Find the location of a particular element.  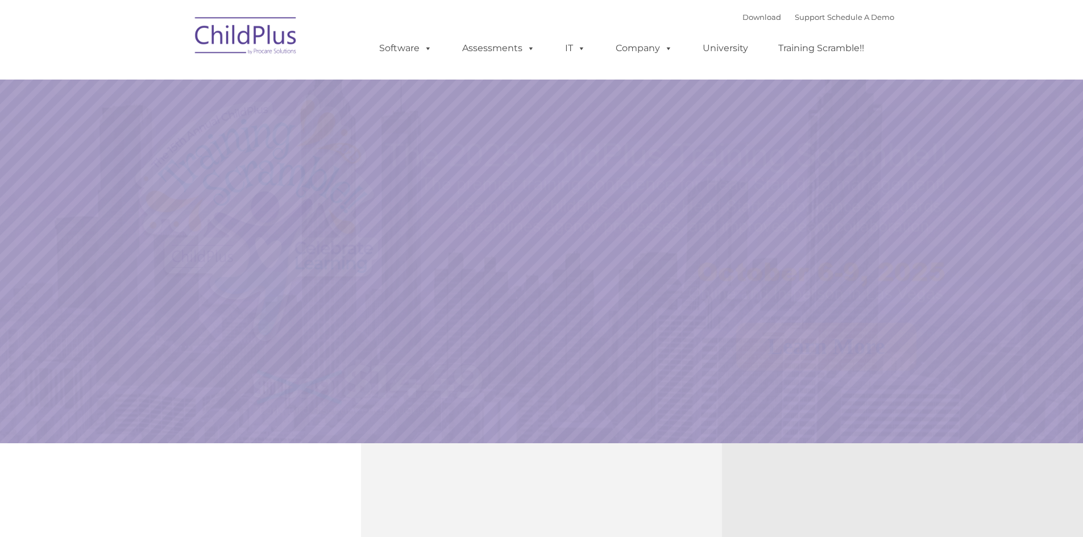

a: Software is located at coordinates (405, 48).